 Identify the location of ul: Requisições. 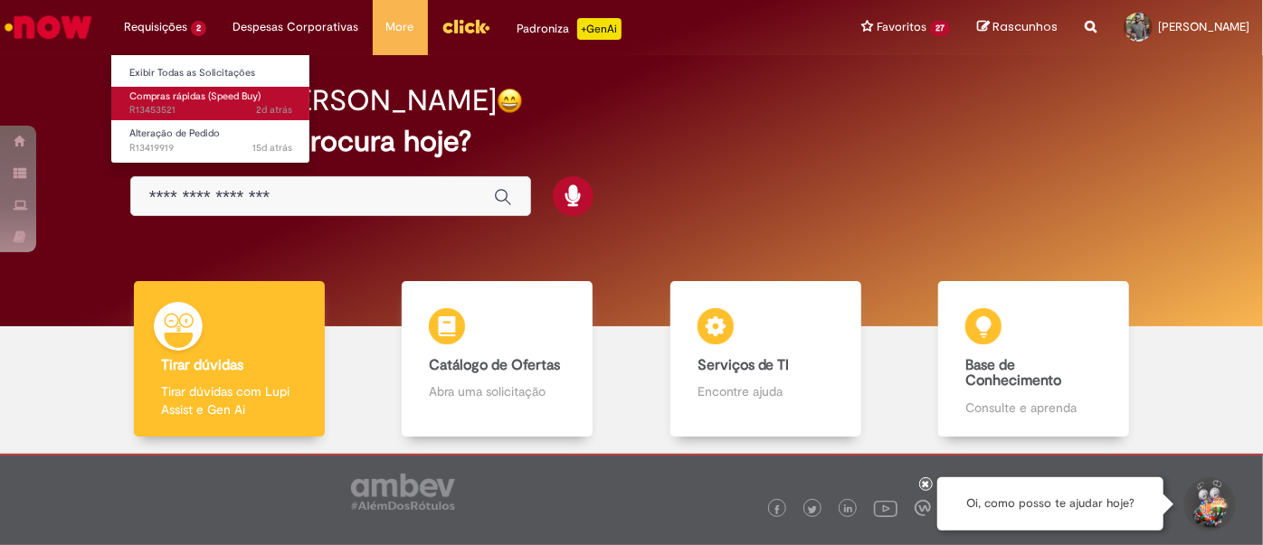
(210, 109).